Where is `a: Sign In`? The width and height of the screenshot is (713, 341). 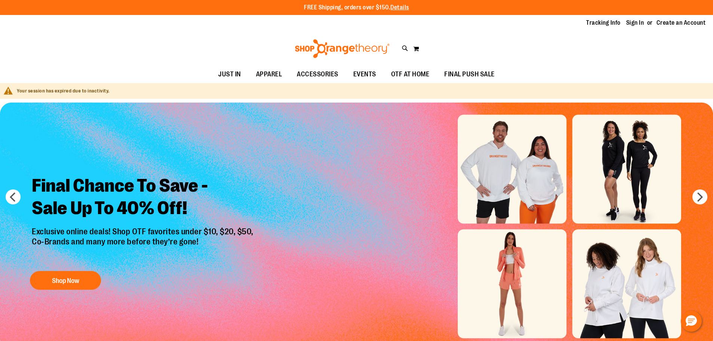
a: Sign In is located at coordinates (635, 23).